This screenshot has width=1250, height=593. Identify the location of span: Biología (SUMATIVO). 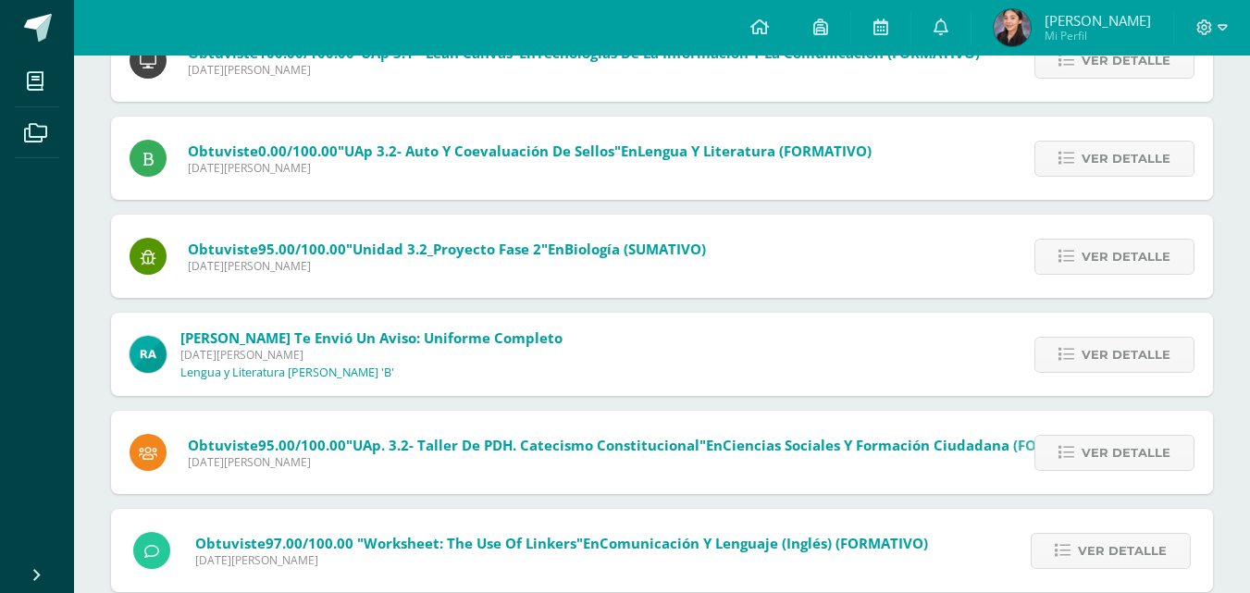
(635, 249).